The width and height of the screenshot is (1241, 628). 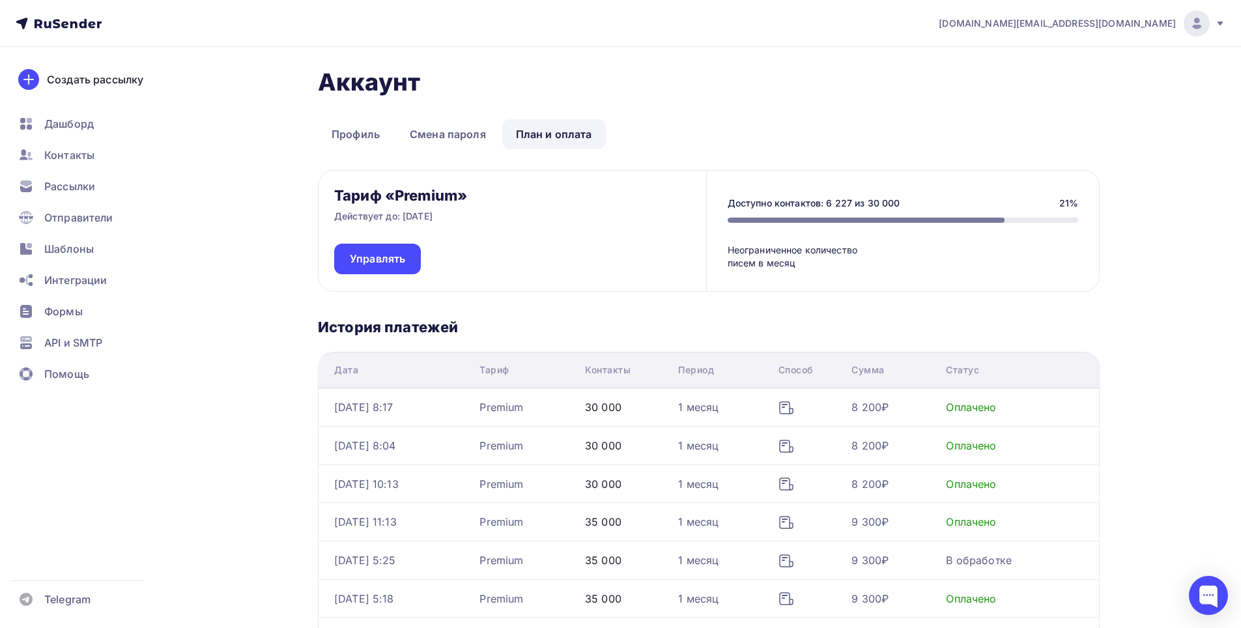 What do you see at coordinates (962, 370) in the screenshot?
I see `div: Статус` at bounding box center [962, 370].